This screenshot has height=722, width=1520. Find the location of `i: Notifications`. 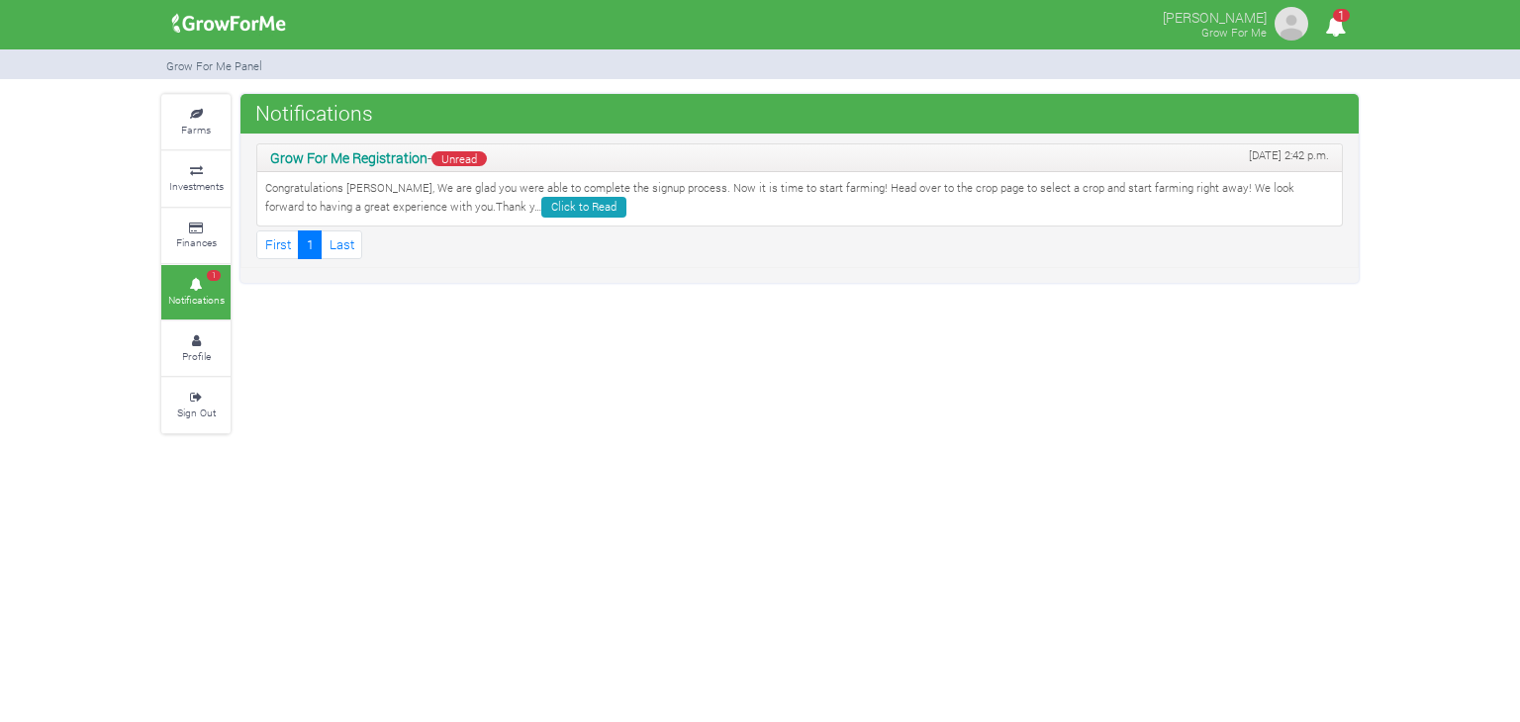

i: Notifications is located at coordinates (1335, 26).